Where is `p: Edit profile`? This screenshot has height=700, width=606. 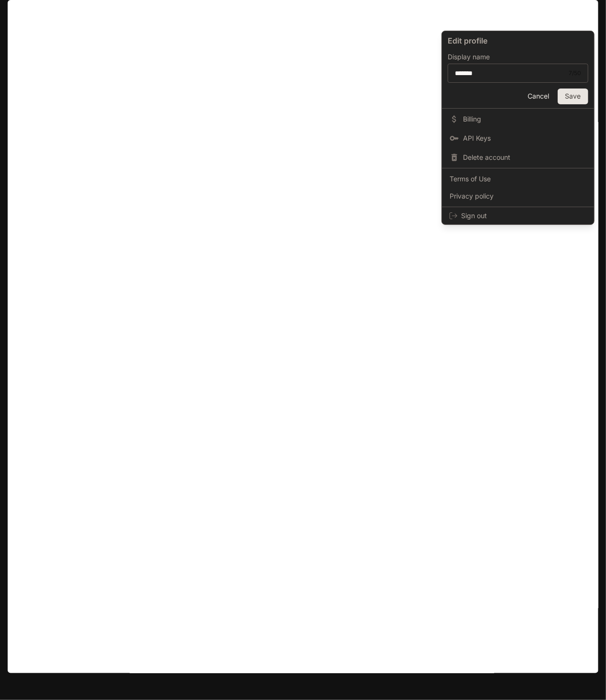 p: Edit profile is located at coordinates (518, 41).